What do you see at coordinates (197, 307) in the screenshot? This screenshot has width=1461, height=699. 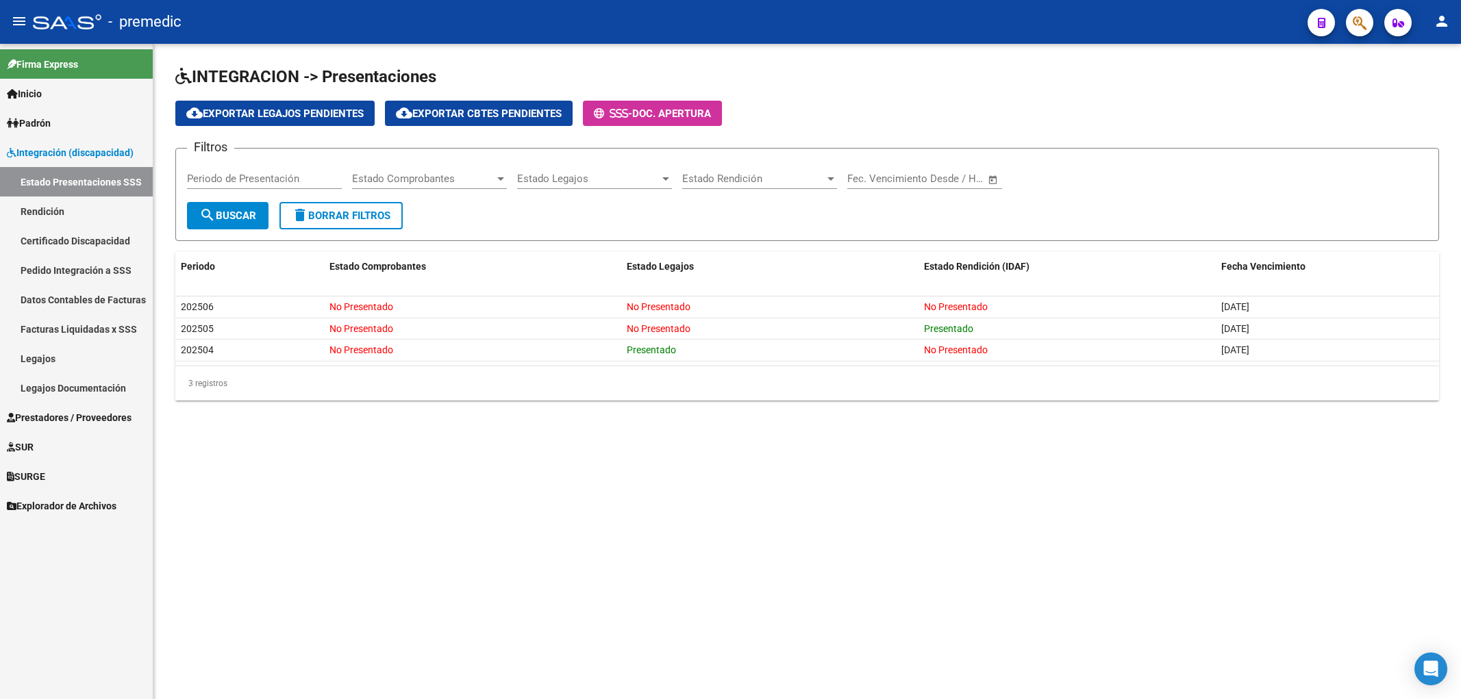 I see `span: 202506` at bounding box center [197, 307].